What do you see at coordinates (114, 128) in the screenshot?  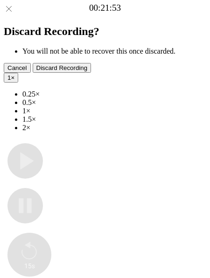 I see `li: 2×` at bounding box center [114, 128].